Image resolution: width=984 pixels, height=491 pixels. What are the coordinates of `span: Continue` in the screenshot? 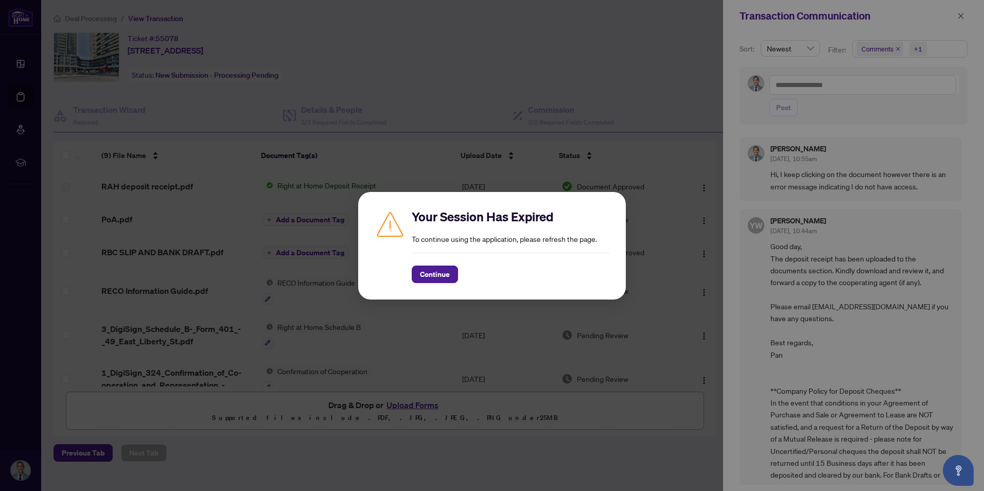 It's located at (435, 274).